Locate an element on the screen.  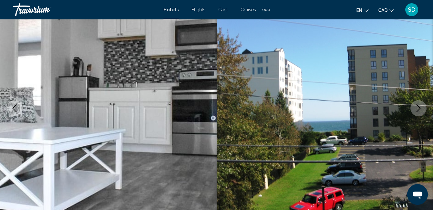
span: CAD is located at coordinates (383, 10).